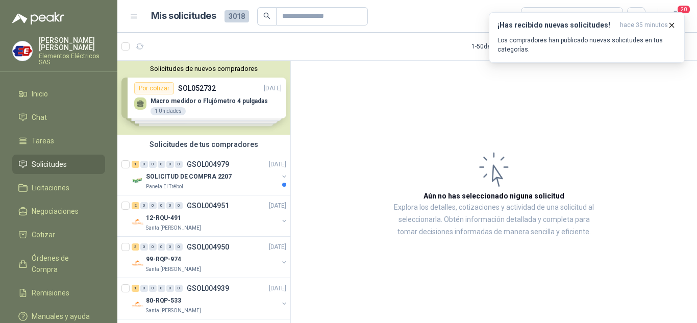  What do you see at coordinates (164, 187) in the screenshot?
I see `p: Panela El Trébol` at bounding box center [164, 187].